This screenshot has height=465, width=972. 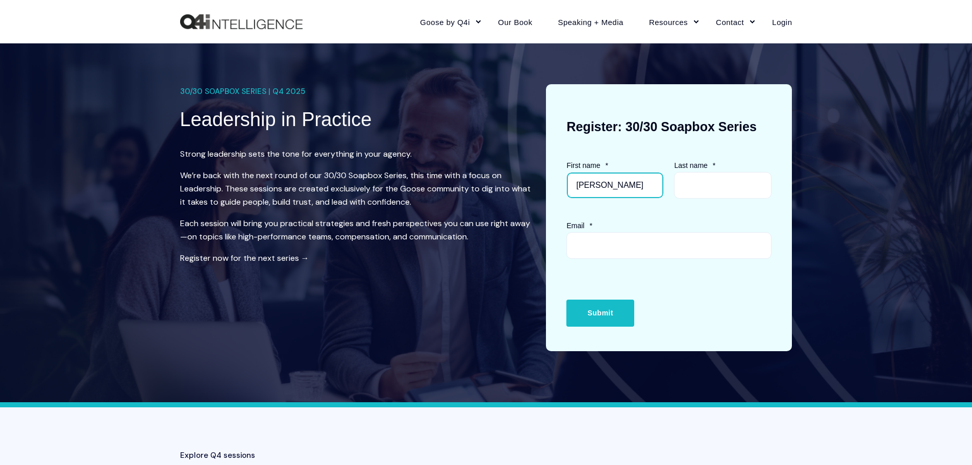 I want to click on p: We’re back with the next round of our 30/30 Soapbox Series, this time with a focus on Leadership...., so click(x=355, y=189).